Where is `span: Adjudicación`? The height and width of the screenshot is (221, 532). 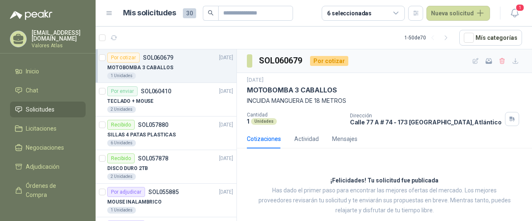
span: Adjudicación is located at coordinates (42, 167).